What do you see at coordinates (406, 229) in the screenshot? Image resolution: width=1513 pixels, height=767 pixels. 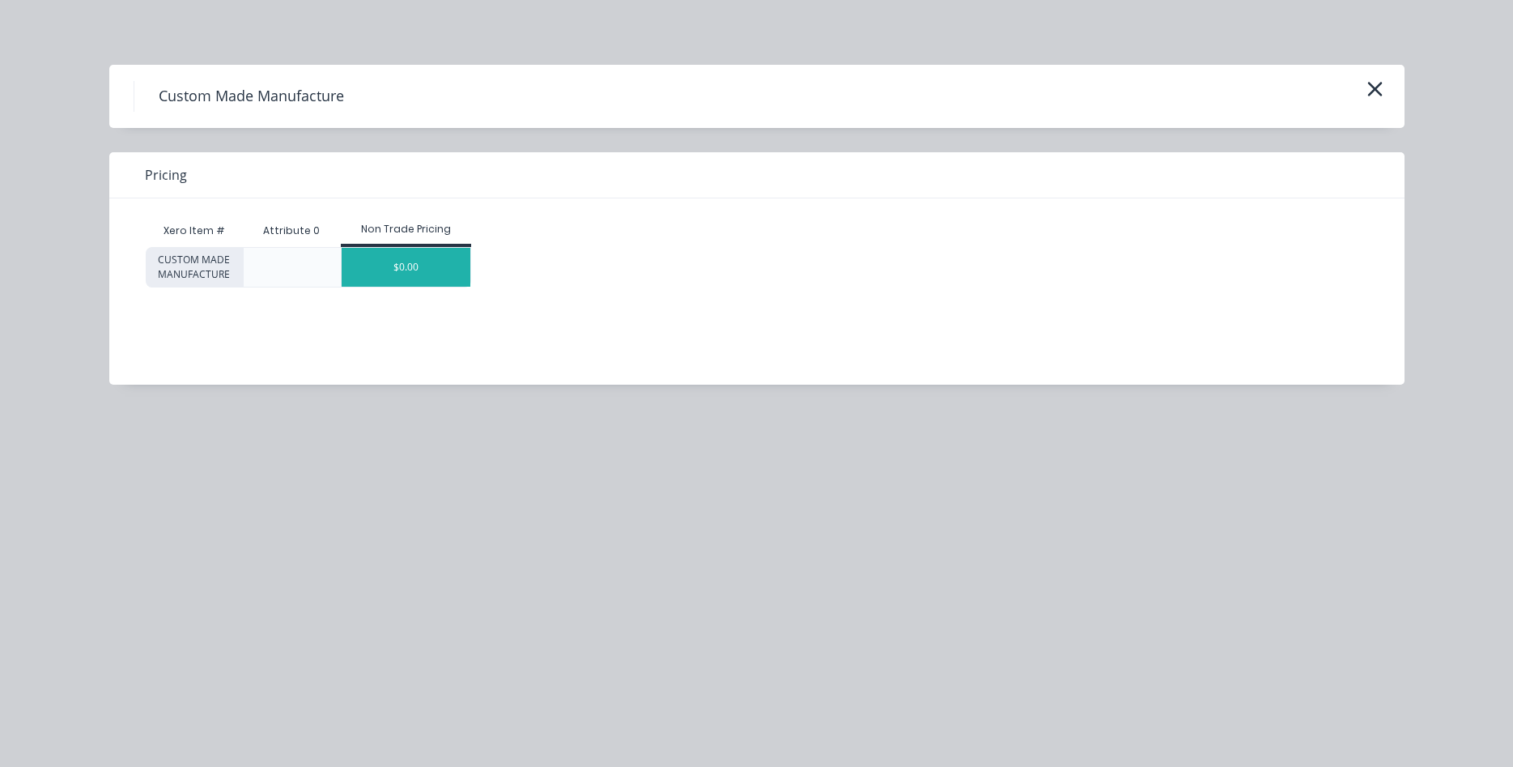 I see `div: Non Trade Pricing` at bounding box center [406, 229].